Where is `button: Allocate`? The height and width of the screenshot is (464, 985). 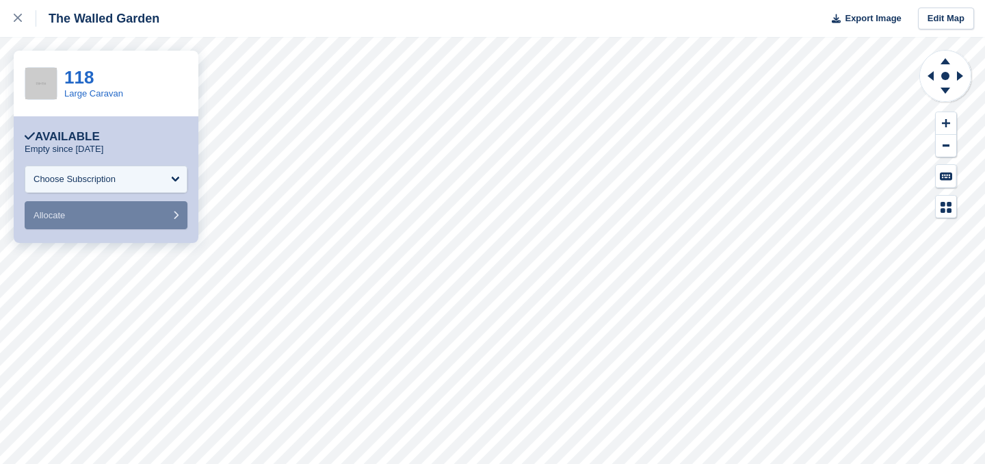
button: Allocate is located at coordinates (106, 215).